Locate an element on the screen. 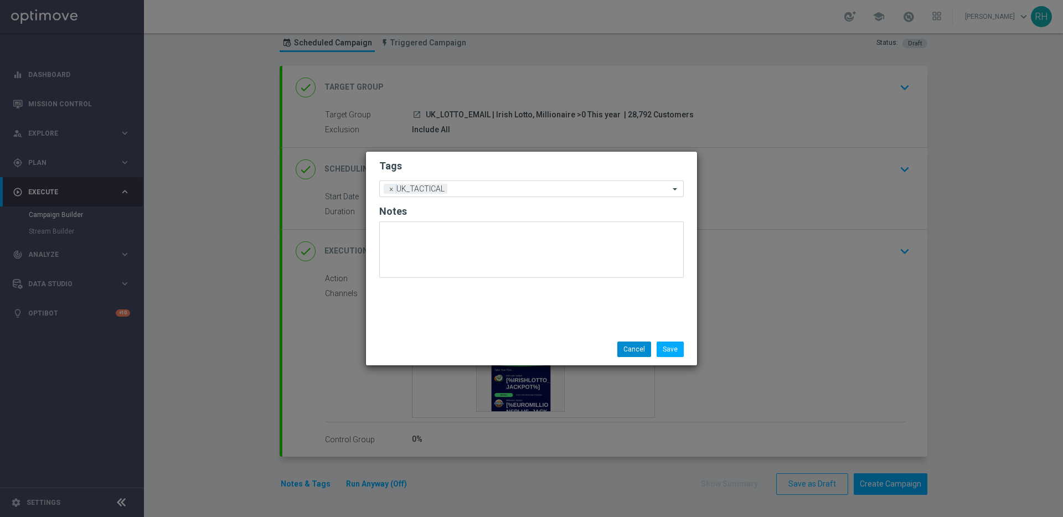 The height and width of the screenshot is (517, 1063). button: Cancel is located at coordinates (634, 349).